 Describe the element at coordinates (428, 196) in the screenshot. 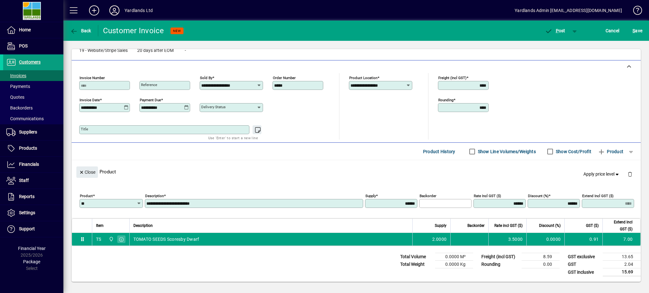

I see `mat-label: Backorder` at that location.